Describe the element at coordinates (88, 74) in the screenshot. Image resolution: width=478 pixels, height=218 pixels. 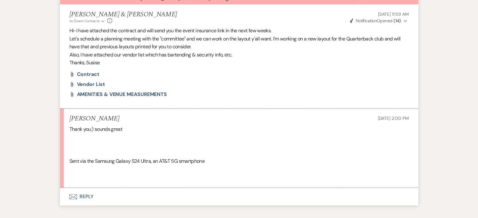
I see `span: contract` at that location.